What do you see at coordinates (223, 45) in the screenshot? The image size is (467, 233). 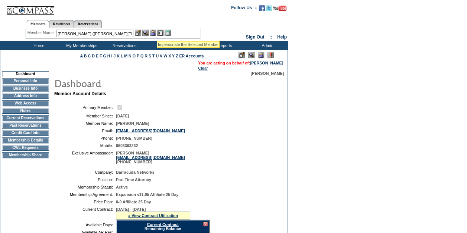 I see `td: Reports` at bounding box center [223, 45].